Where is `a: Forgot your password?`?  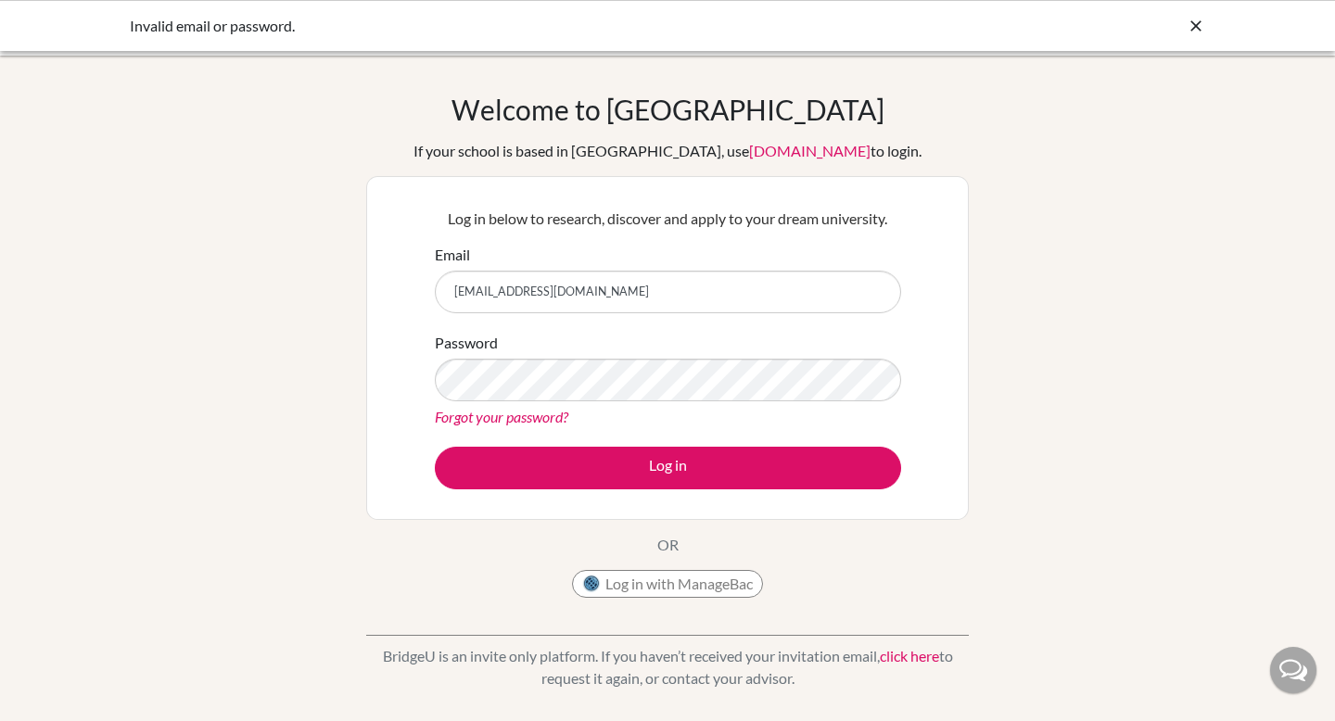
a: Forgot your password? is located at coordinates (501, 416).